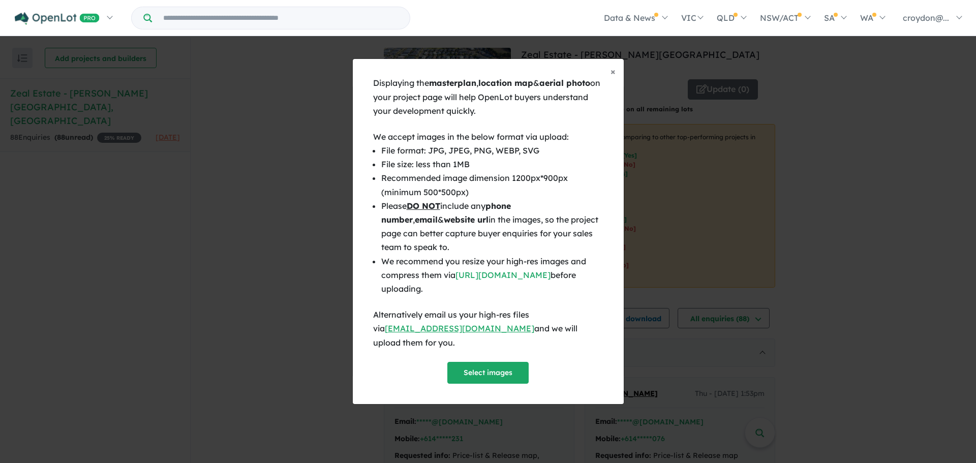  What do you see at coordinates (492, 150) in the screenshot?
I see `li: File format: JPG, JPEG, PNG, WEBP, SVG` at bounding box center [492, 150].